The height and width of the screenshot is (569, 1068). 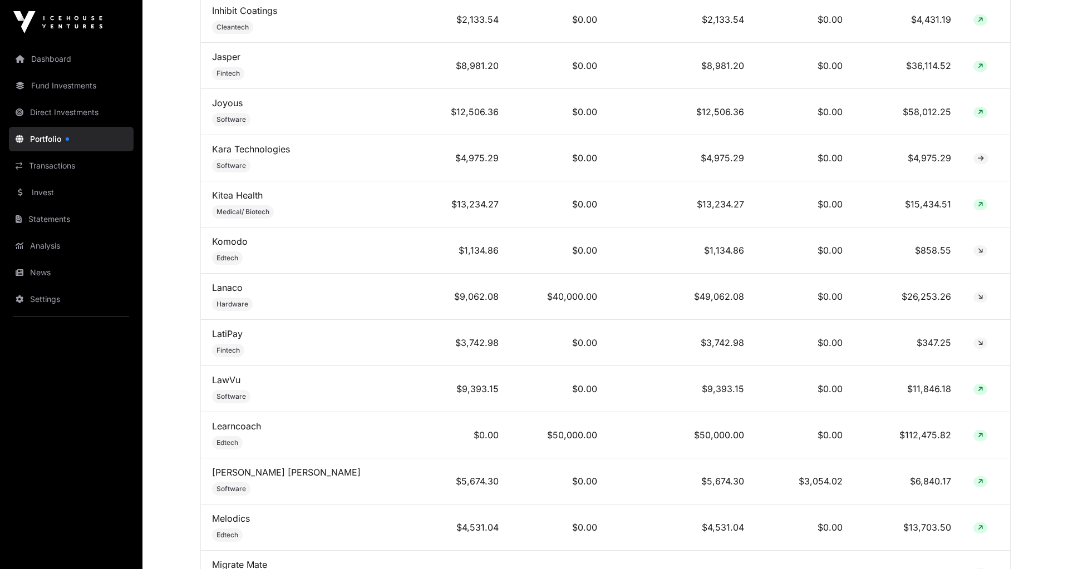 I want to click on a: Joyous, so click(x=227, y=103).